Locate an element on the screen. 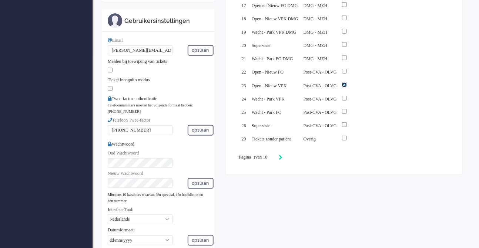 The image size is (479, 248). span: Tickets zonder patiënt is located at coordinates (271, 139).